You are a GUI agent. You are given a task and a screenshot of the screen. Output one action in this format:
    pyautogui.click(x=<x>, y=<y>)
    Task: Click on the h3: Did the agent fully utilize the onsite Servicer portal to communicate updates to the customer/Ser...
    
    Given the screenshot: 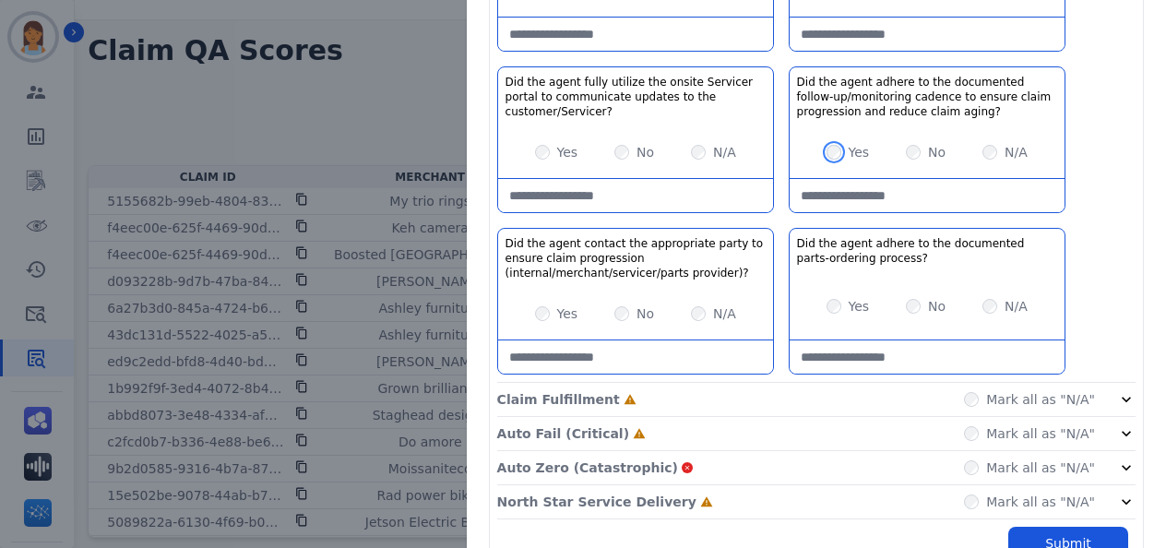 What is the action you would take?
    pyautogui.click(x=635, y=97)
    